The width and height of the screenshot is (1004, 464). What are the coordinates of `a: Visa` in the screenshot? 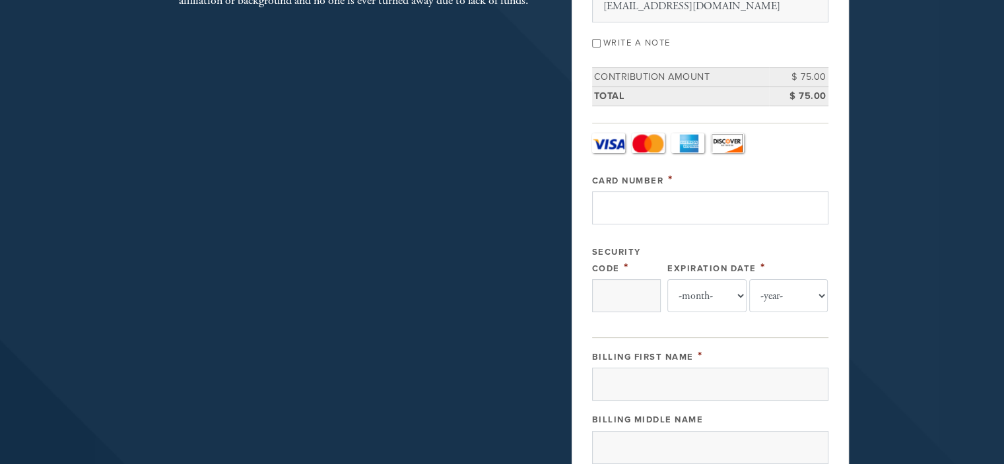 It's located at (608, 143).